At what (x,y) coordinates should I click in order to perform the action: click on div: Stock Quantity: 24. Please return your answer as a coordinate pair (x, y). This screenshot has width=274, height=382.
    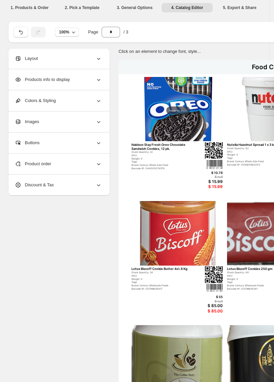
    Looking at the image, I should click on (162, 273).